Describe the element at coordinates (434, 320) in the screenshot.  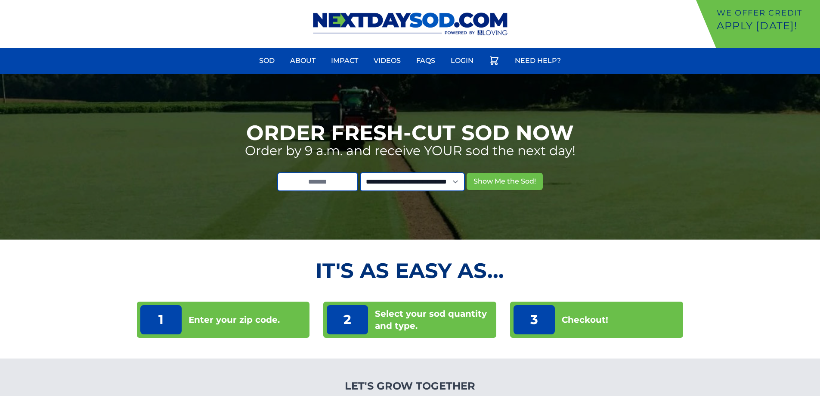
I see `p: Select your sod quantity and type.` at that location.